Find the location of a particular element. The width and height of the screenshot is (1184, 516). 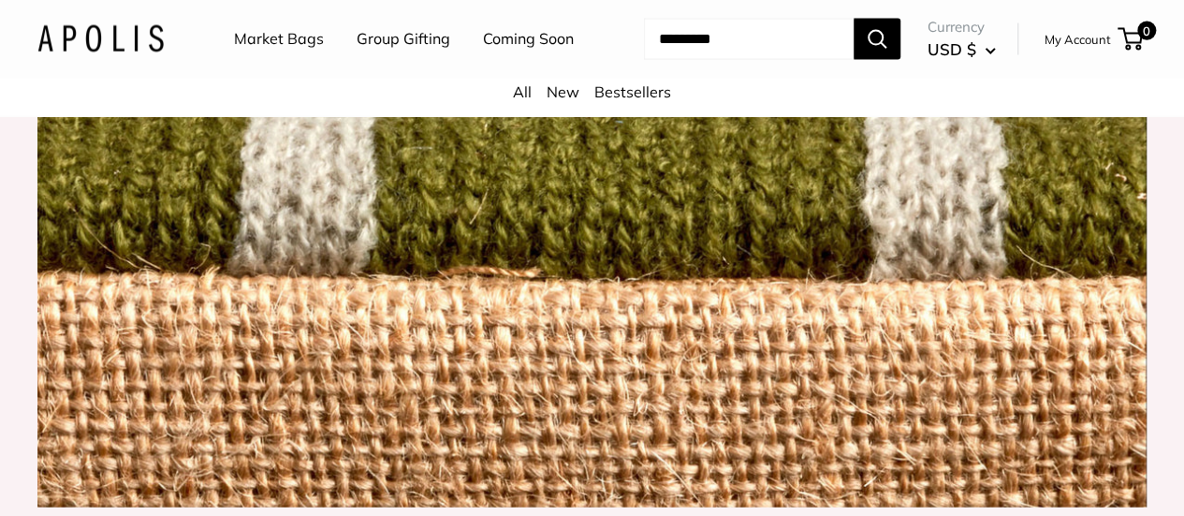

span: Currency is located at coordinates (961, 27).